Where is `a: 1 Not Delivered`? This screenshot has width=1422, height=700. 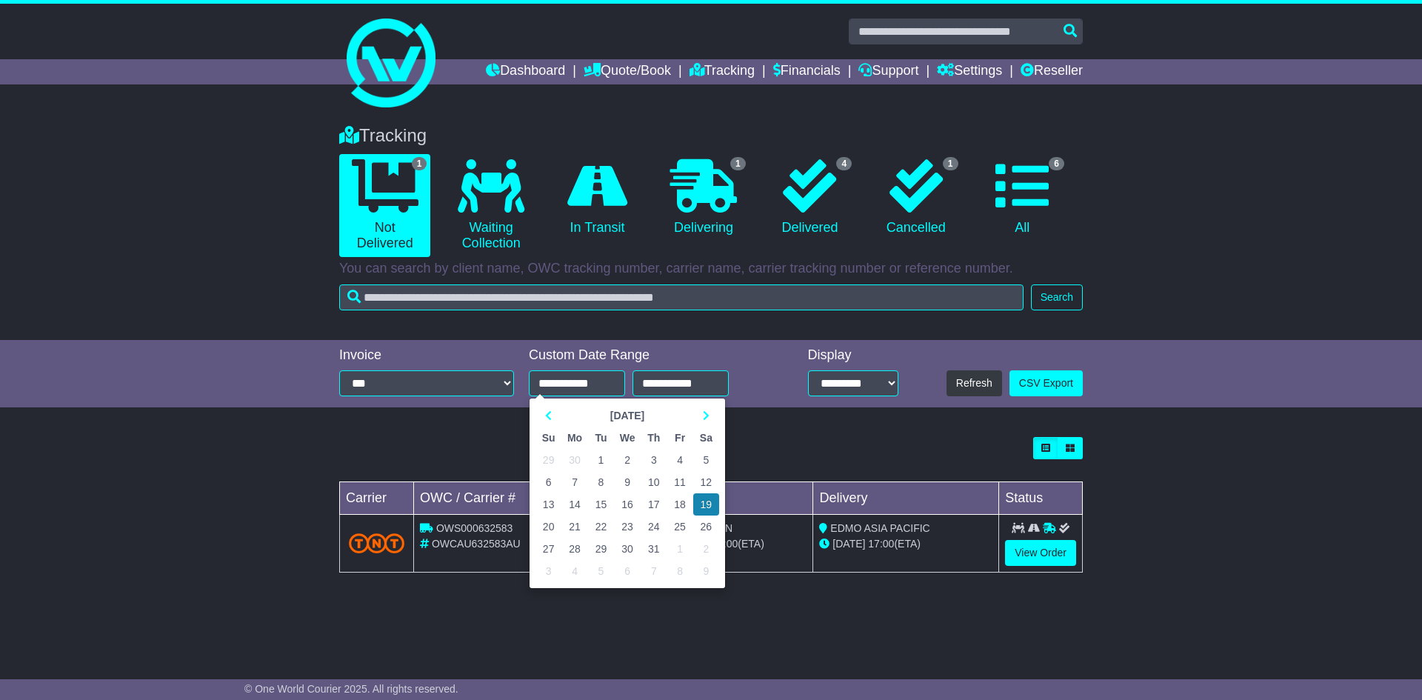
a: 1 Not Delivered is located at coordinates (384, 205).